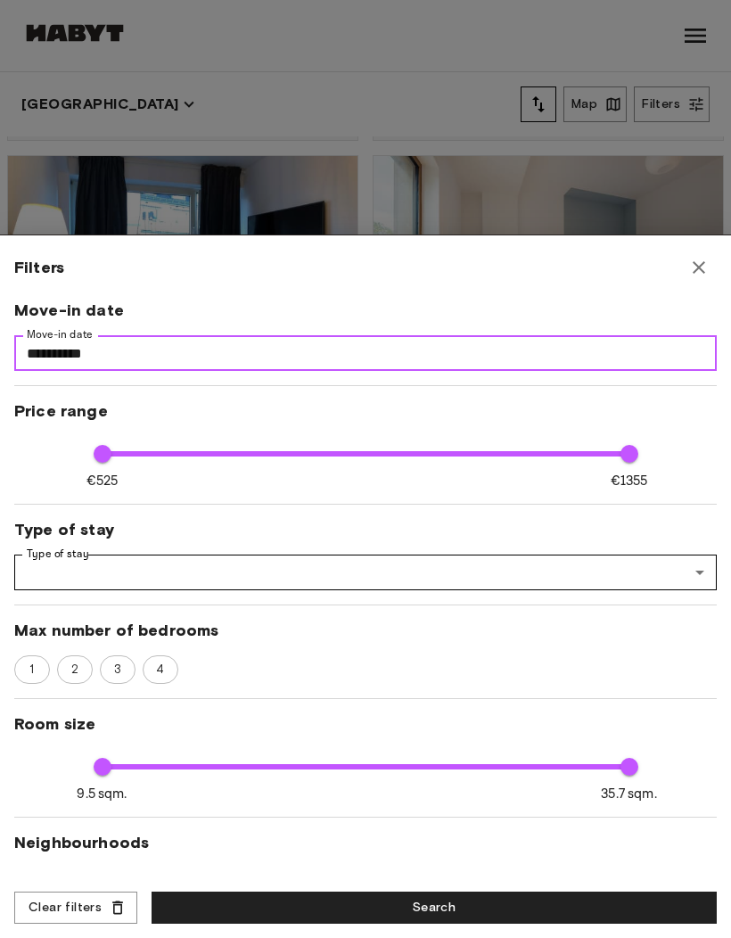 The width and height of the screenshot is (731, 938). What do you see at coordinates (75, 669) in the screenshot?
I see `span: 2` at bounding box center [75, 669].